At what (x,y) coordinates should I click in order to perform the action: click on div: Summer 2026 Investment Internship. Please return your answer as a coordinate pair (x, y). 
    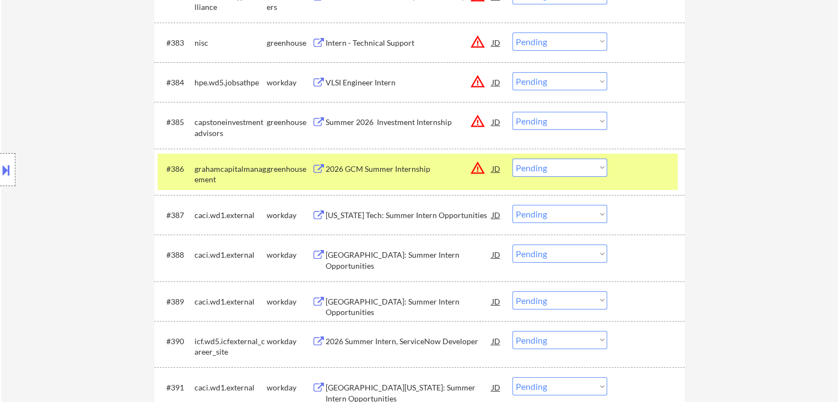
    Looking at the image, I should click on (409, 122).